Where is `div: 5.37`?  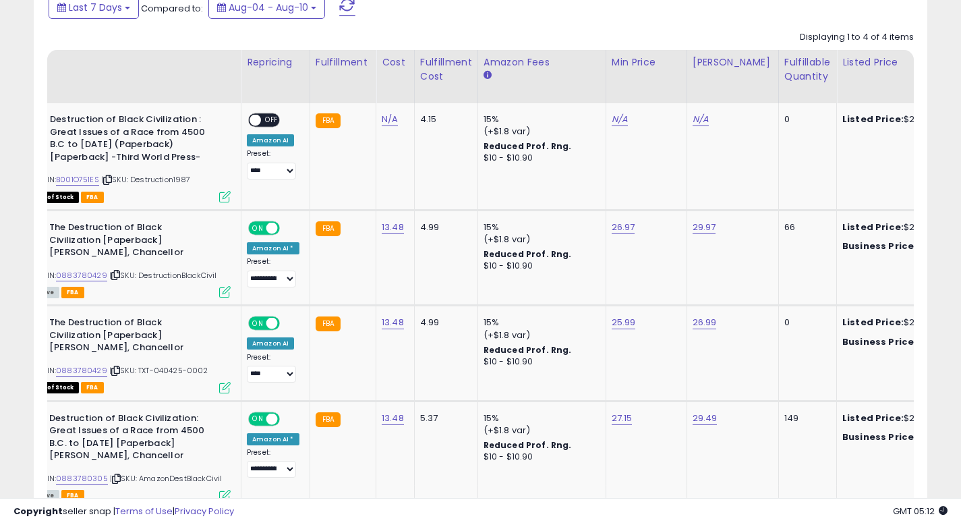
div: 5.37 is located at coordinates (444, 418).